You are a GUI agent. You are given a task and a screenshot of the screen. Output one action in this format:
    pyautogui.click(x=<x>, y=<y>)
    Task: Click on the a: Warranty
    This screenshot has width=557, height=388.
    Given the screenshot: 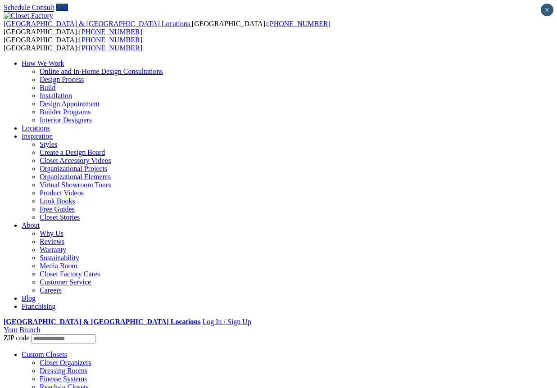 What is the action you would take?
    pyautogui.click(x=53, y=249)
    